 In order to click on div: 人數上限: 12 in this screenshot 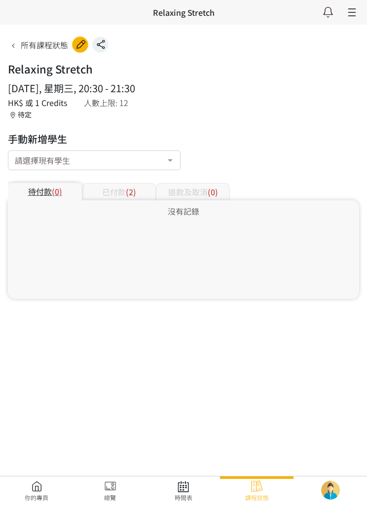, I will do `click(109, 103)`.